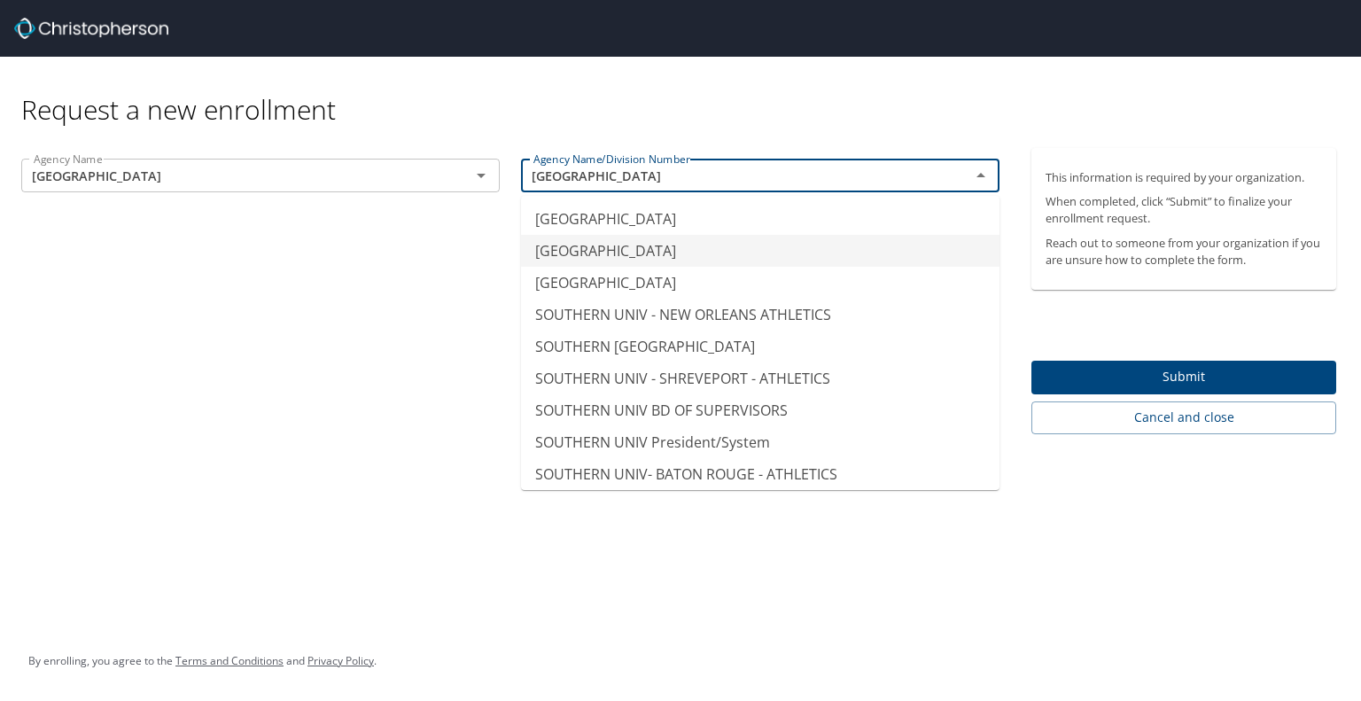 This screenshot has width=1361, height=701. Describe the element at coordinates (230, 660) in the screenshot. I see `a: Terms and Conditions` at that location.